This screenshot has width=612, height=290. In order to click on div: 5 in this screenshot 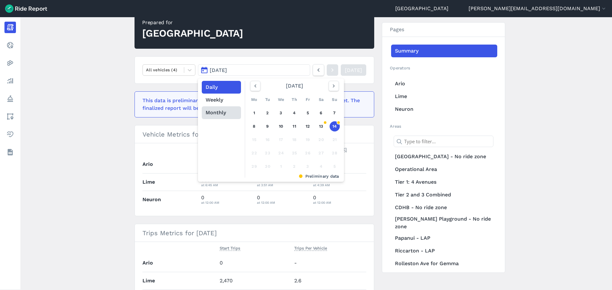, I will do `click(335, 167)`.